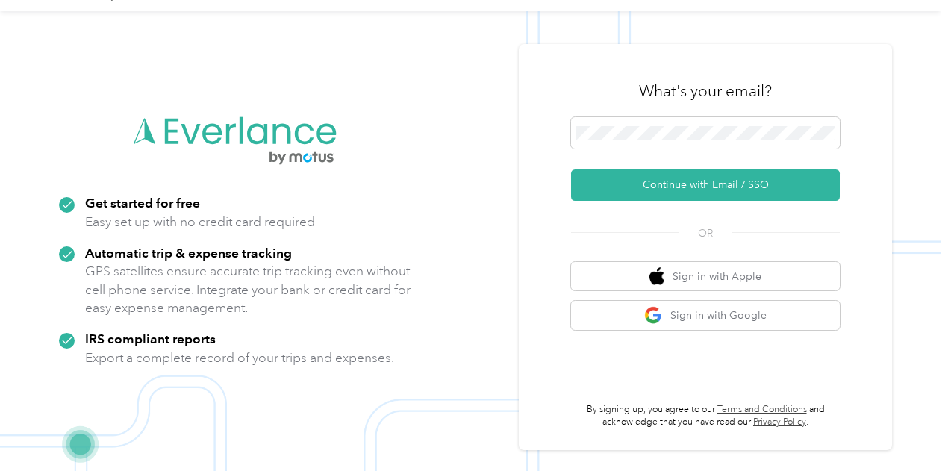 The width and height of the screenshot is (948, 471). Describe the element at coordinates (762, 409) in the screenshot. I see `a: Terms and Conditions` at that location.